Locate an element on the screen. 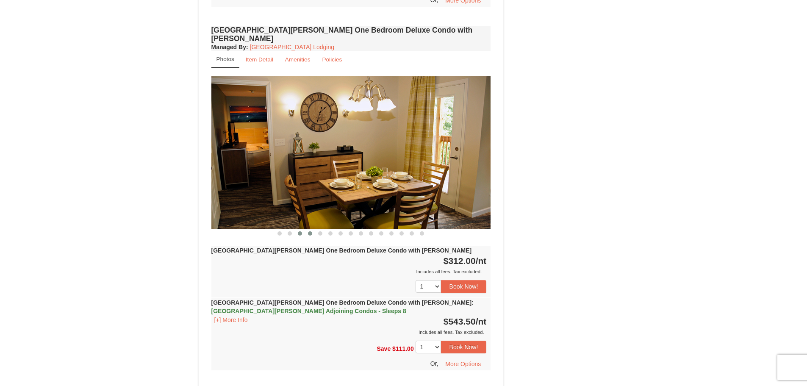 The height and width of the screenshot is (386, 807). span: $111.00 is located at coordinates (403, 348).